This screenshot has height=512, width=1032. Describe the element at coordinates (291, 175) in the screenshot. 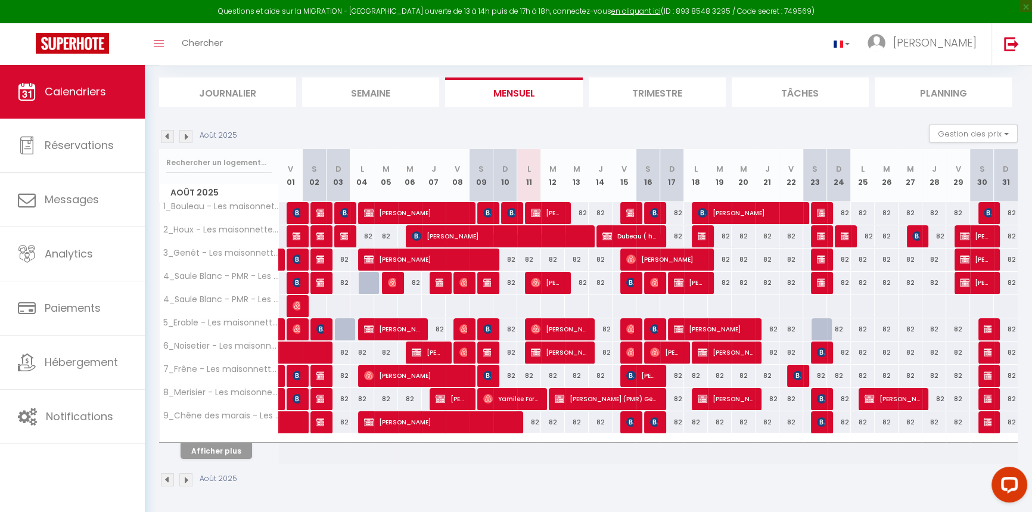

I see `th: 01` at that location.